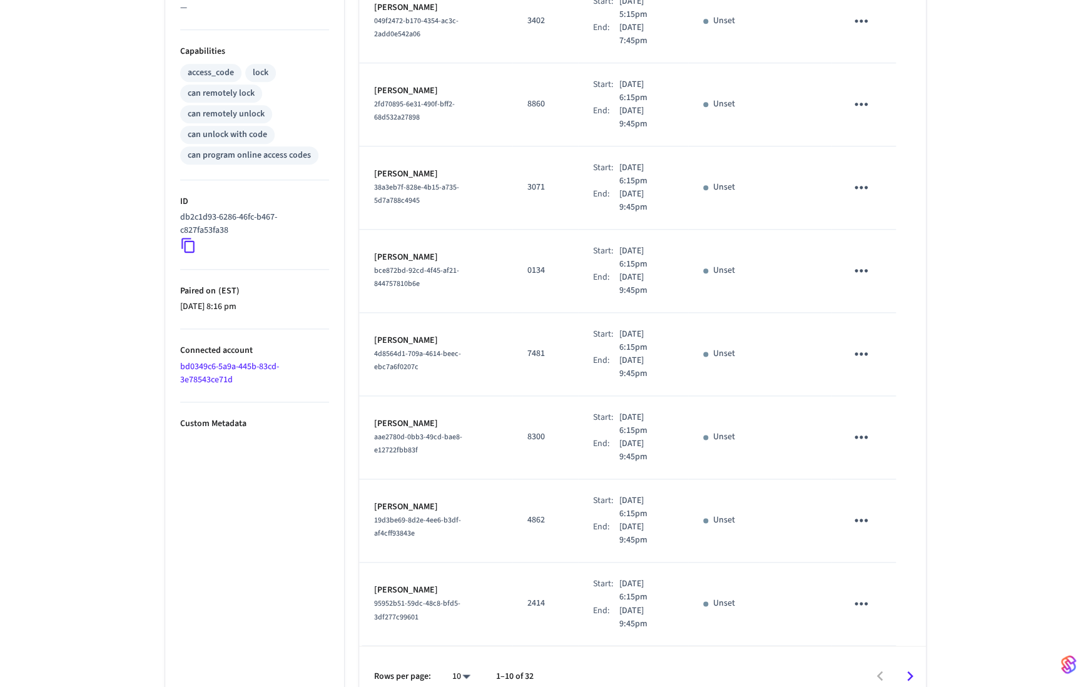  What do you see at coordinates (227, 134) in the screenshot?
I see `div: can unlock with code` at bounding box center [227, 134].